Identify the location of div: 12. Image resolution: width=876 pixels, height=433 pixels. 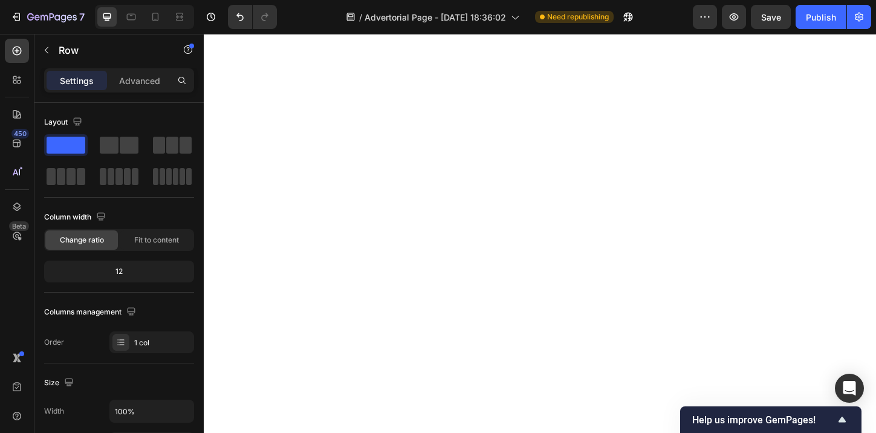
(119, 271).